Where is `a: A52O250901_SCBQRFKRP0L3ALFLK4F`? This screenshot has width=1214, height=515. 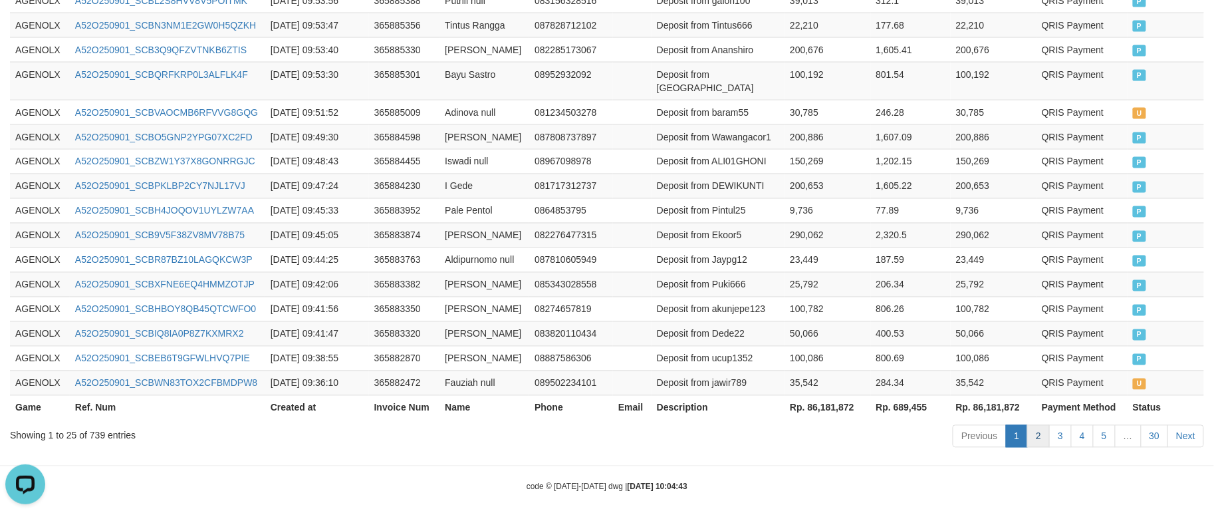
a: A52O250901_SCBQRFKRP0L3ALFLK4F is located at coordinates (162, 74).